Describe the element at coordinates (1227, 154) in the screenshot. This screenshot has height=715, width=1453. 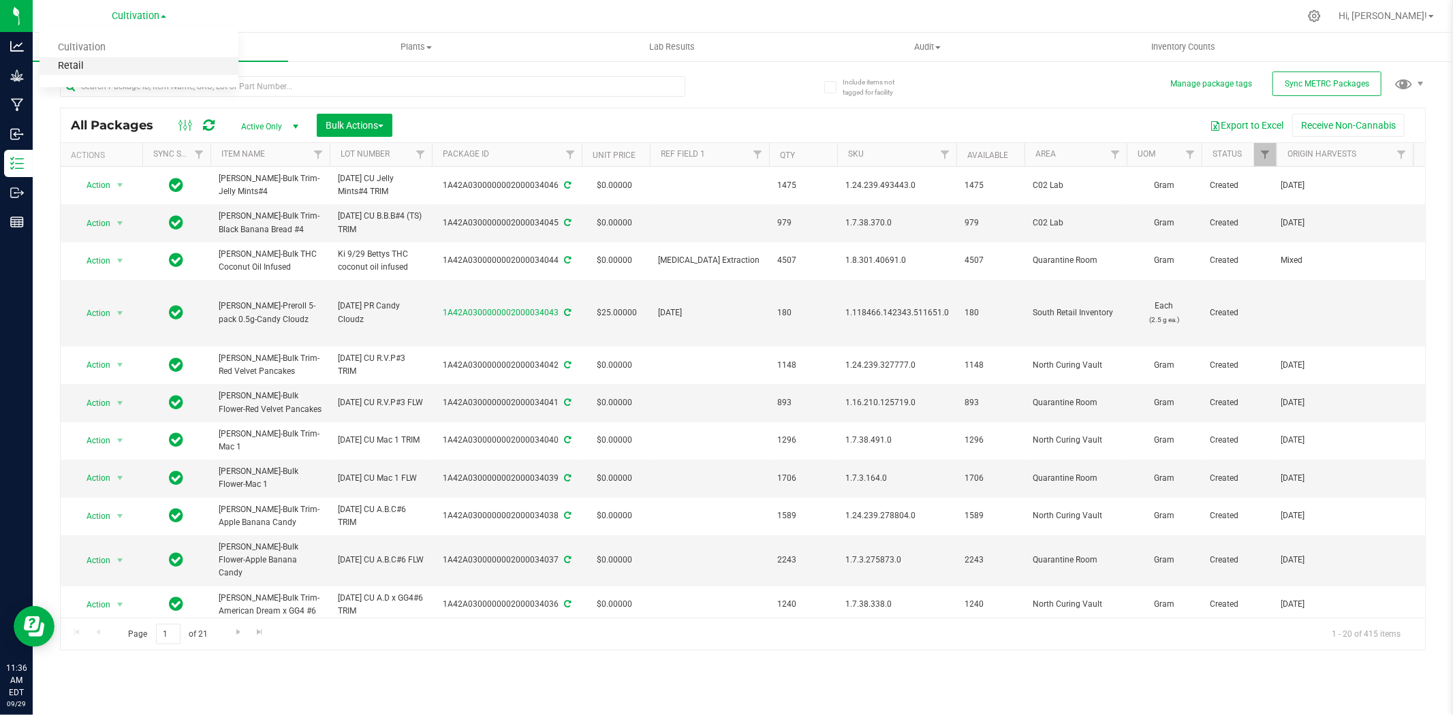
I see `a: Status` at that location.